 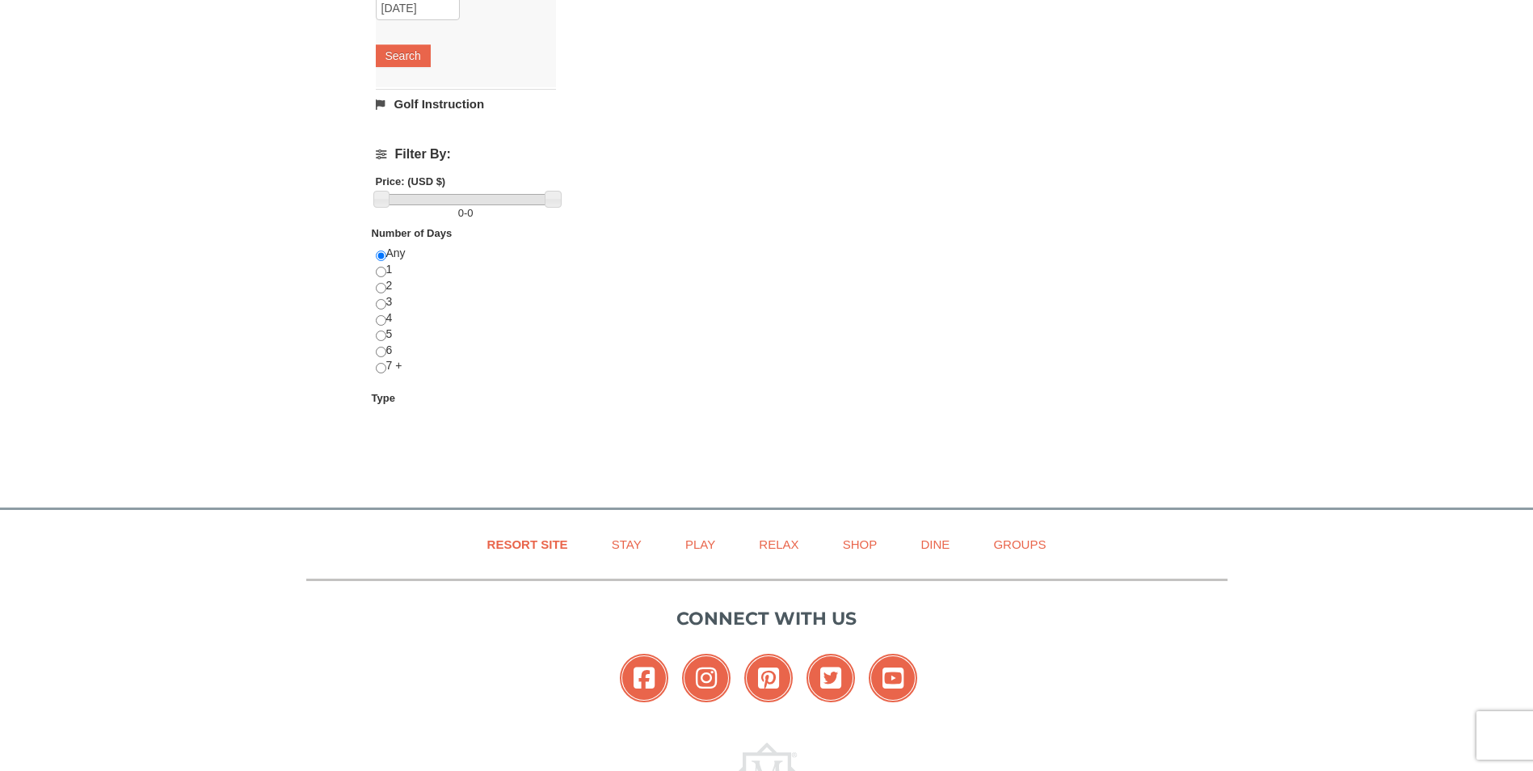 What do you see at coordinates (403, 56) in the screenshot?
I see `button: Search` at bounding box center [403, 56].